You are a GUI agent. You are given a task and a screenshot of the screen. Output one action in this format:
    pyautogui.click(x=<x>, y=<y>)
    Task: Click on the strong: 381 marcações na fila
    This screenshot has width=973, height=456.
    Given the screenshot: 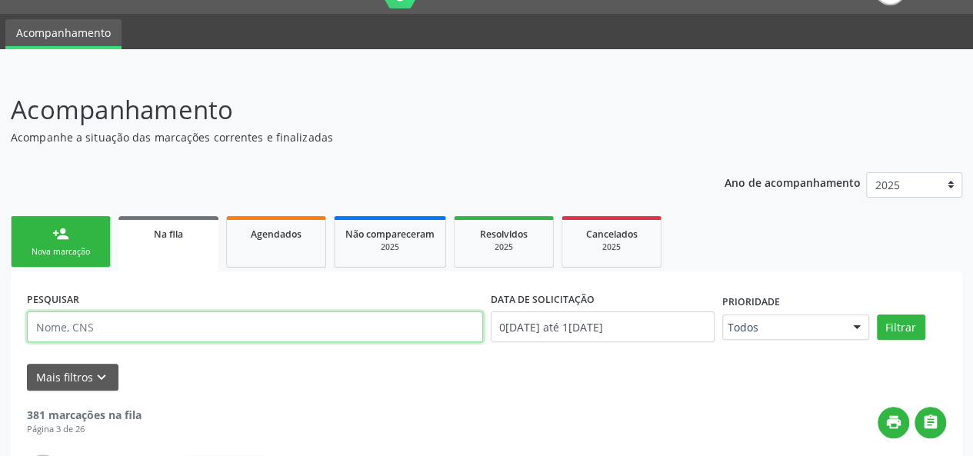 What is the action you would take?
    pyautogui.click(x=84, y=415)
    